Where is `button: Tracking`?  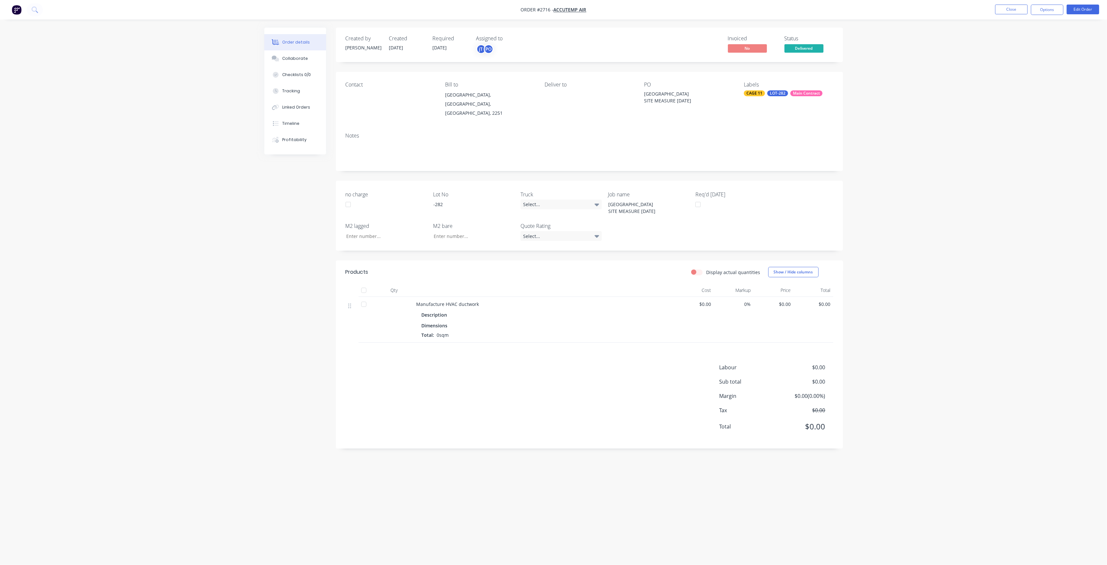 button: Tracking is located at coordinates (295, 91).